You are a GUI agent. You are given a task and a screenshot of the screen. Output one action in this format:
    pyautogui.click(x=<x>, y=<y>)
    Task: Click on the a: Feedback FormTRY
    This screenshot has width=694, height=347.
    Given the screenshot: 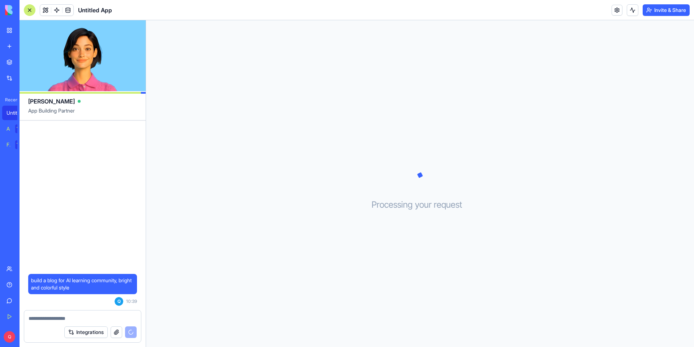 What is the action you would take?
    pyautogui.click(x=17, y=145)
    